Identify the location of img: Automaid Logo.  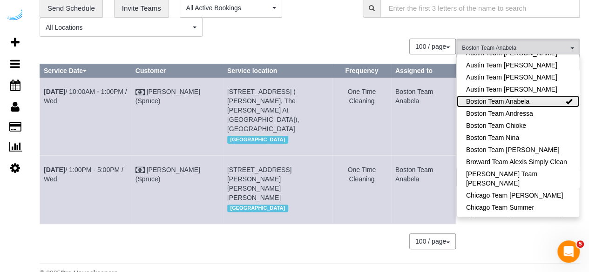
(15, 16).